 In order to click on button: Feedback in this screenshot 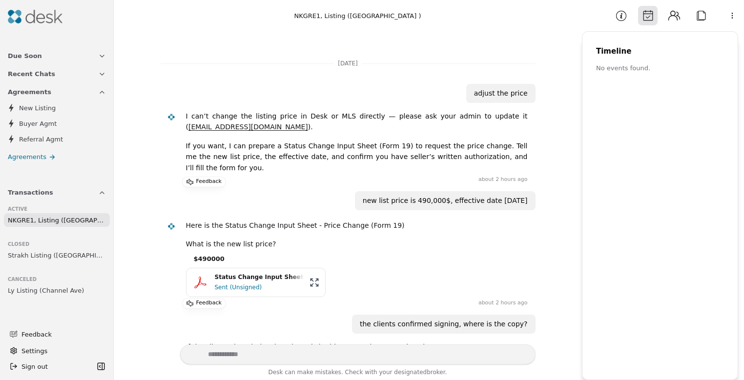, I will do `click(55, 335)`.